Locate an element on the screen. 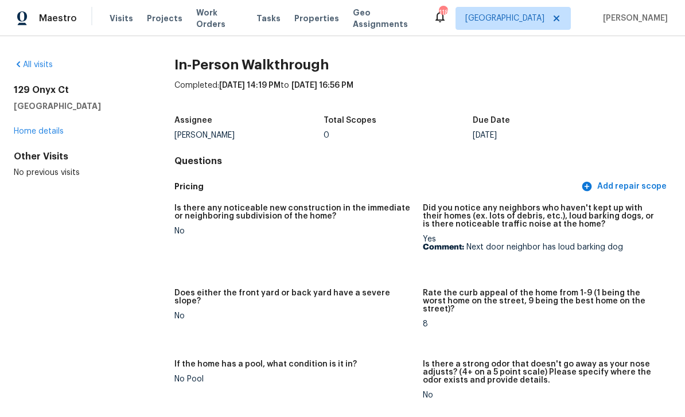 Image resolution: width=685 pixels, height=417 pixels. span: Visits is located at coordinates (121, 18).